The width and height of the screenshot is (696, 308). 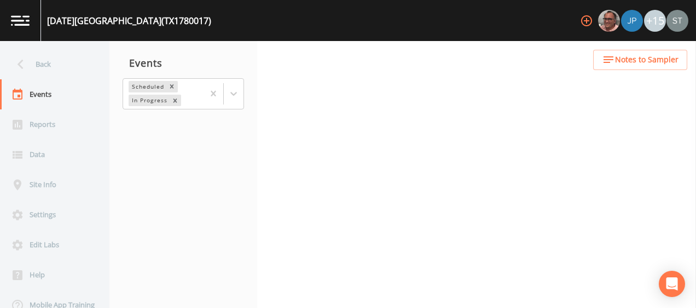 What do you see at coordinates (20, 20) in the screenshot?
I see `img: logo` at bounding box center [20, 20].